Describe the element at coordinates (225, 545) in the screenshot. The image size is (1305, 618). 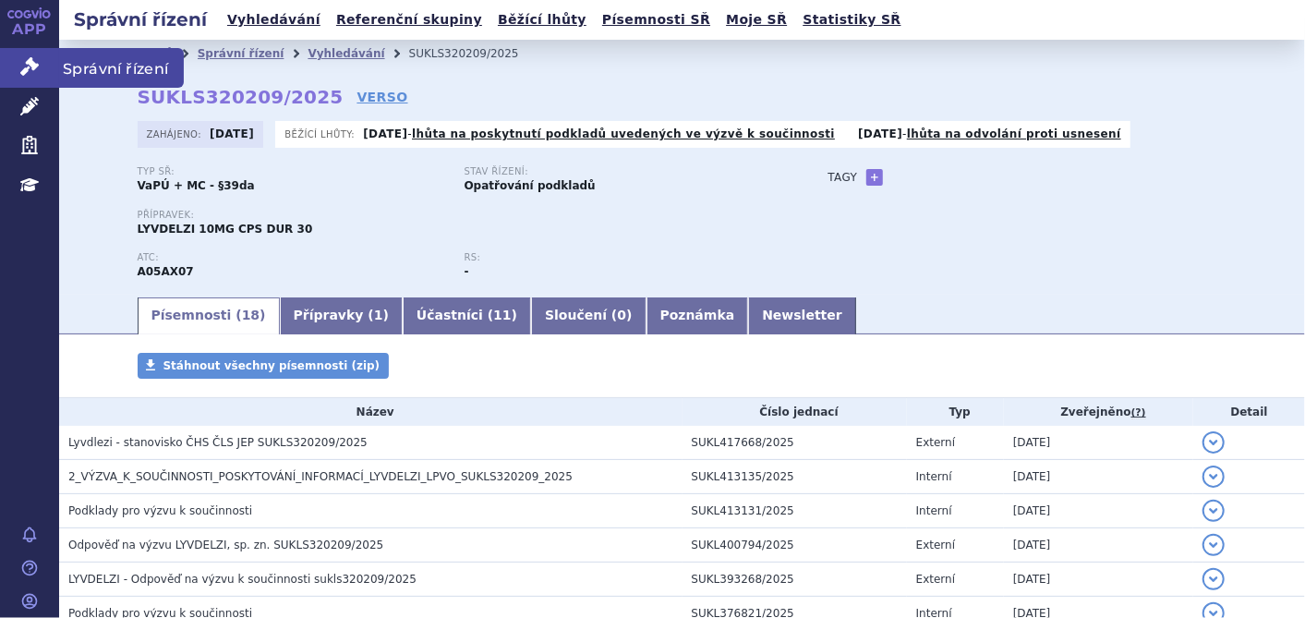
I see `span: Odpověď na výzvu LYVDELZI, sp. zn. SUKLS320209/2025` at that location.